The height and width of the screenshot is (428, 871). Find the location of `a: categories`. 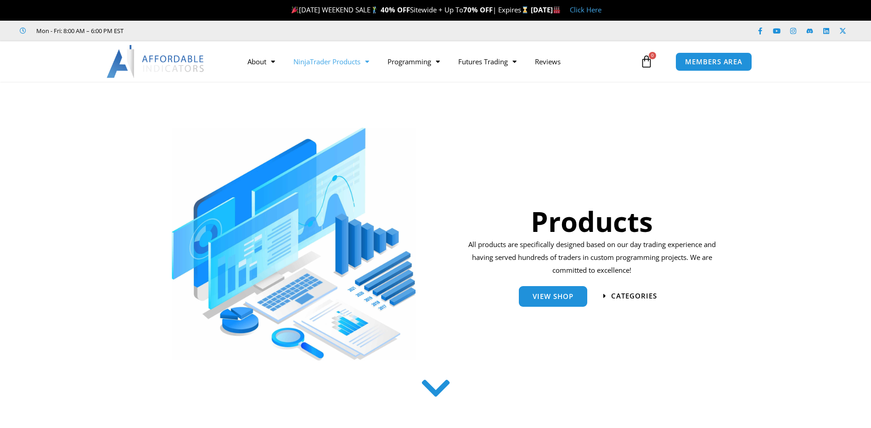

a: categories is located at coordinates (630, 296).